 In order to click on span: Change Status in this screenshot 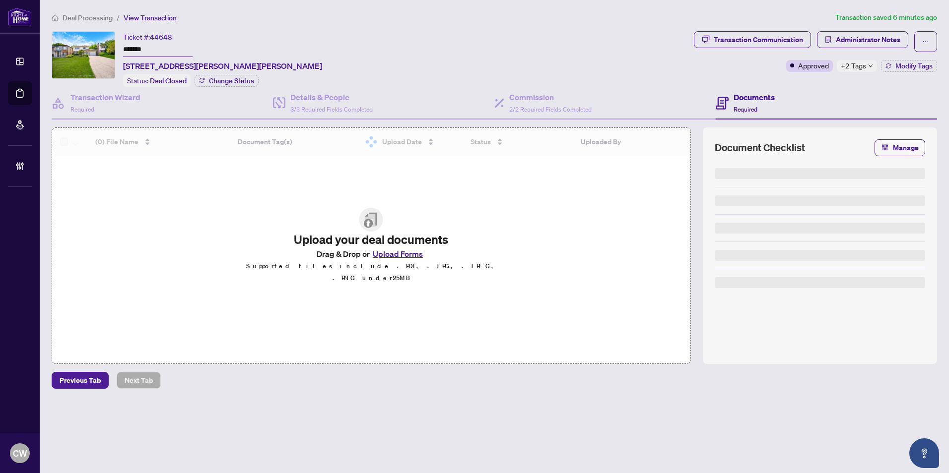, I will do `click(231, 81)`.